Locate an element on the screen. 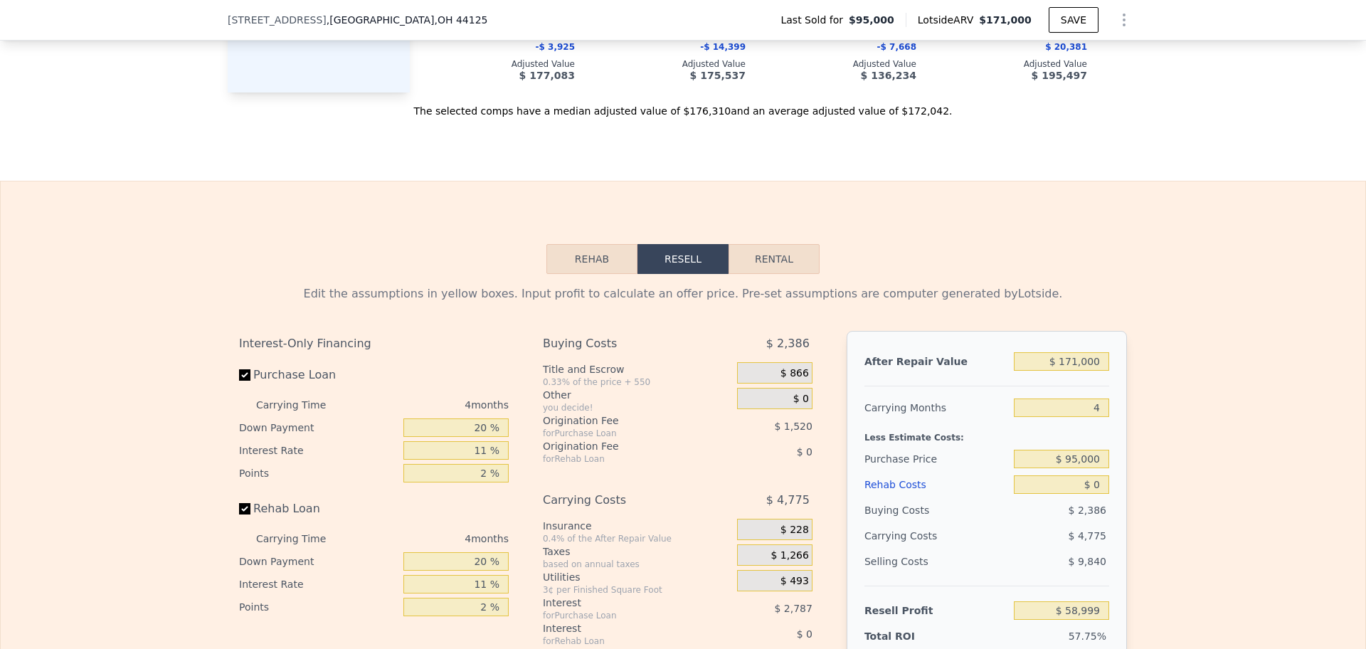 The height and width of the screenshot is (649, 1366). div: Carrying Months is located at coordinates (936, 408).